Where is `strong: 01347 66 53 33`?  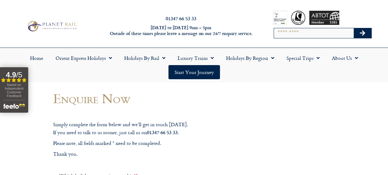 strong: 01347 66 53 33 is located at coordinates (162, 132).